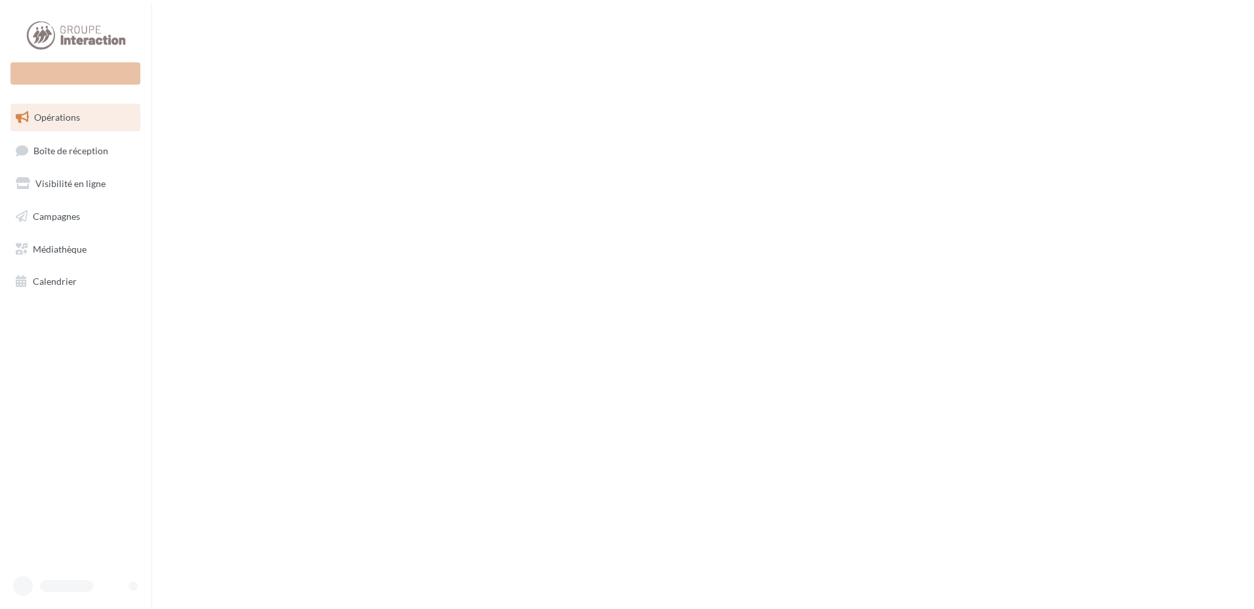 Image resolution: width=1254 pixels, height=609 pixels. I want to click on a: Médiathèque, so click(75, 249).